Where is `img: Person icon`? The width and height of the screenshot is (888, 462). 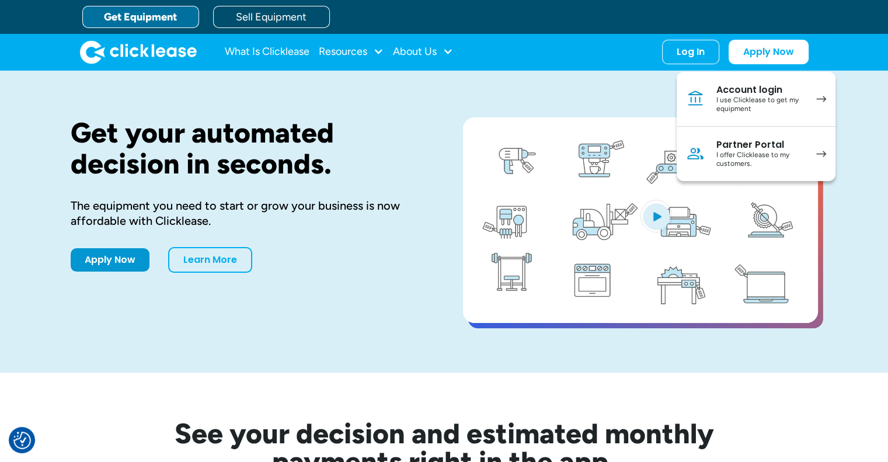 img: Person icon is located at coordinates (696, 154).